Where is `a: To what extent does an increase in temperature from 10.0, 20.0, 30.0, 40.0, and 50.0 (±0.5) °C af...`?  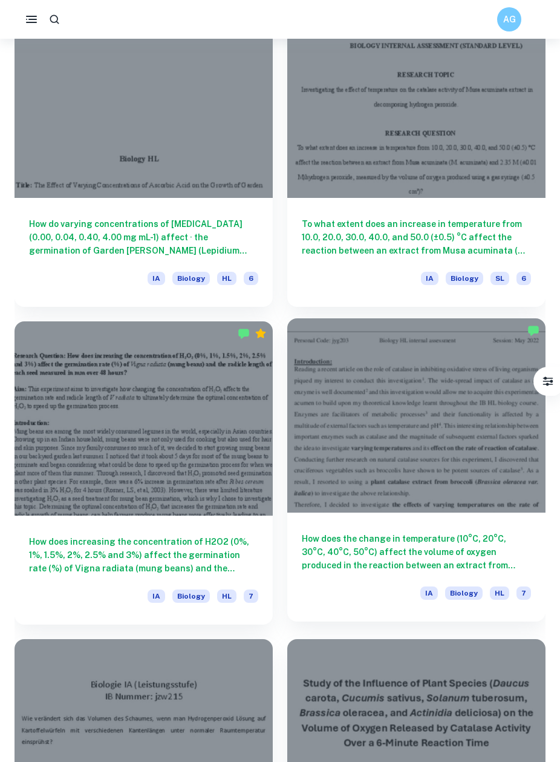 a: To what extent does an increase in temperature from 10.0, 20.0, 30.0, 40.0, and 50.0 (±0.5) °C af... is located at coordinates (416, 156).